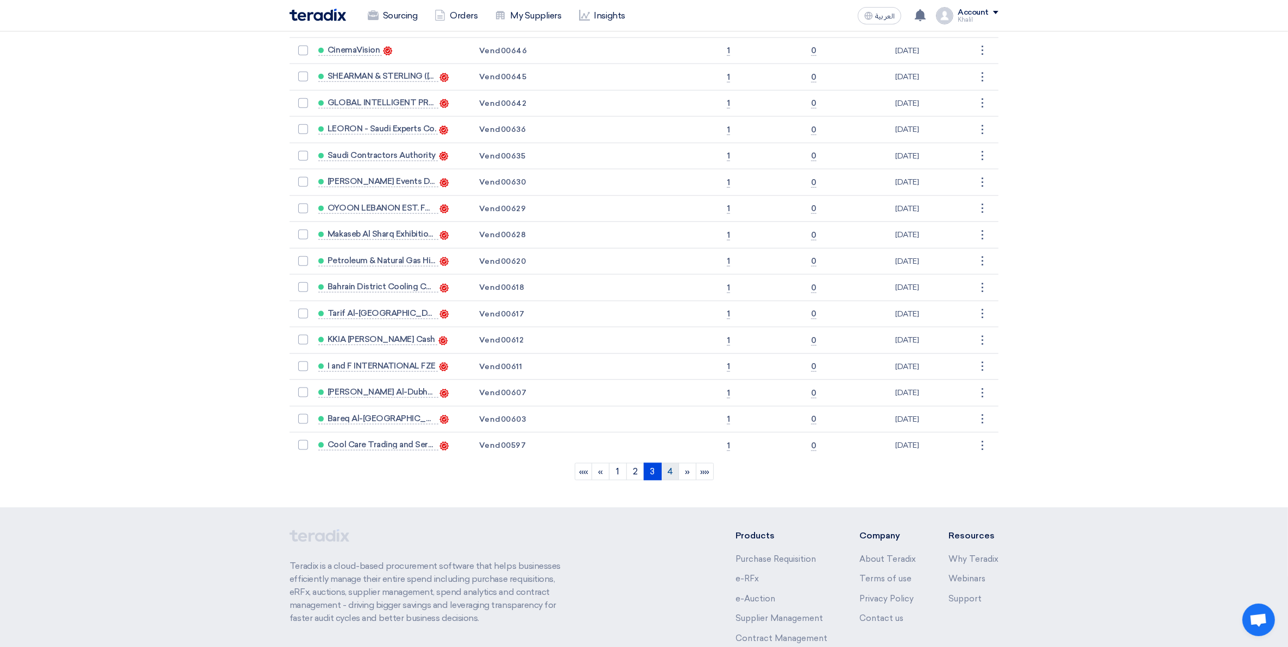 Image resolution: width=1288 pixels, height=647 pixels. Describe the element at coordinates (382, 129) in the screenshot. I see `span: LEORON - Saudi Experts Co.` at that location.